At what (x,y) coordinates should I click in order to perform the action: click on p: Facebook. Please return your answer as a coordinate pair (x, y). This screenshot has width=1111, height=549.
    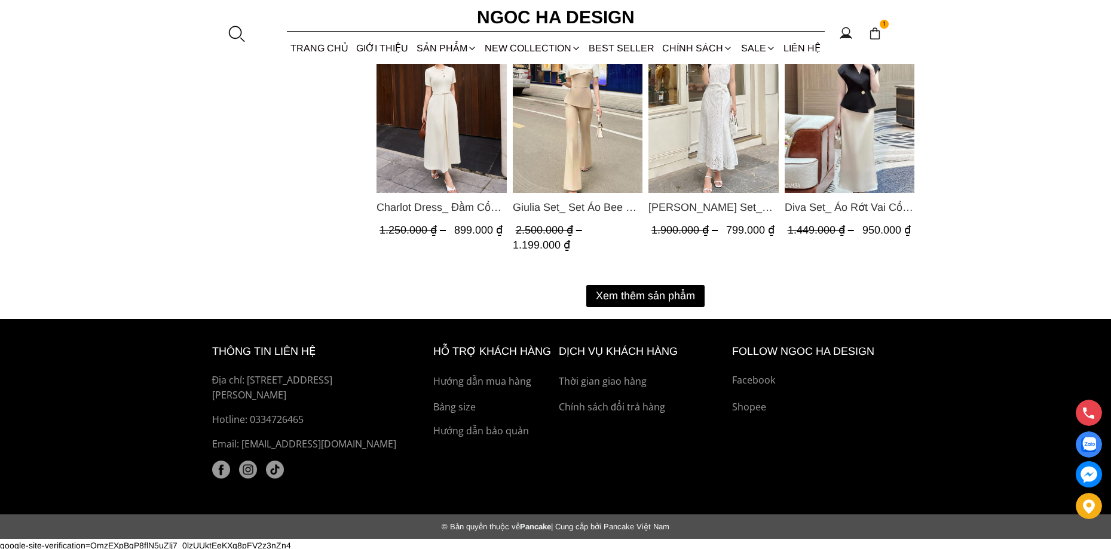
    Looking at the image, I should click on (816, 381).